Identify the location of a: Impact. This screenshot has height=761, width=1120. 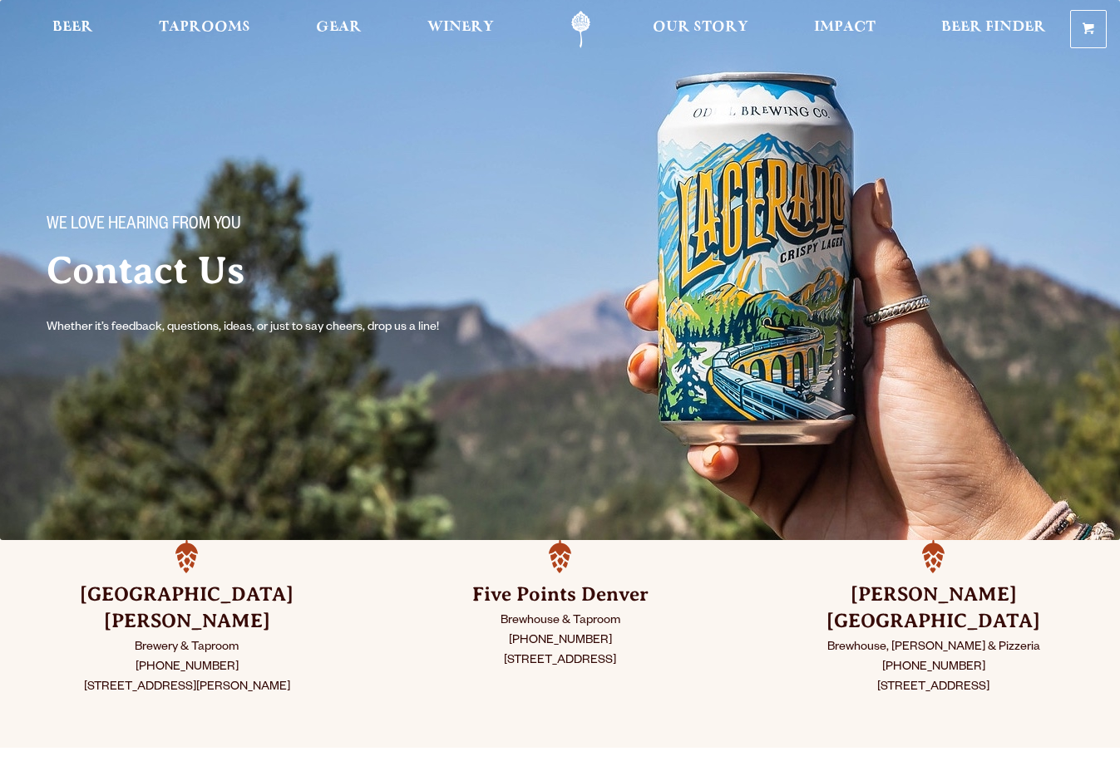
(845, 29).